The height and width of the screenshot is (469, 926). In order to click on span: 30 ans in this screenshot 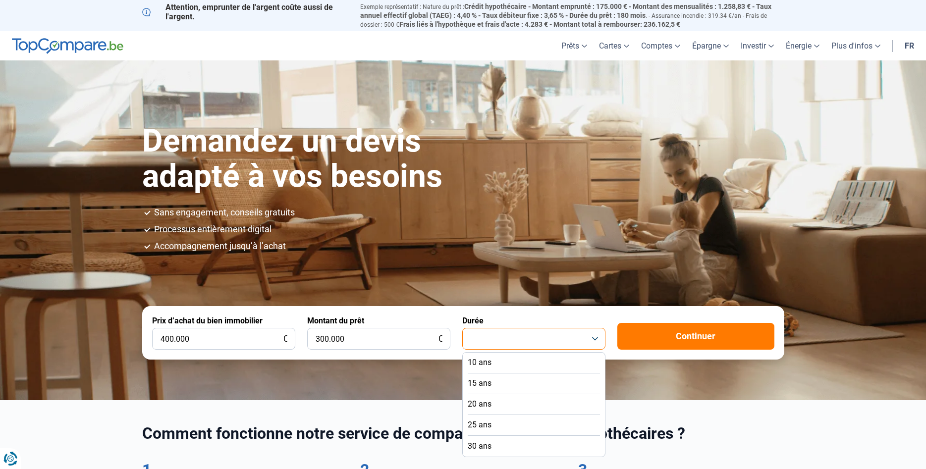, I will do `click(479, 446)`.